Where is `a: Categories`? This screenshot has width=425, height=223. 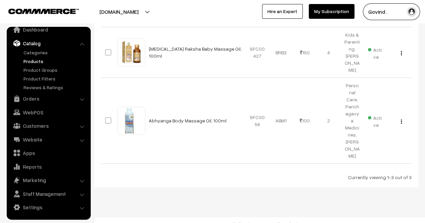
a: Categories is located at coordinates (55, 52).